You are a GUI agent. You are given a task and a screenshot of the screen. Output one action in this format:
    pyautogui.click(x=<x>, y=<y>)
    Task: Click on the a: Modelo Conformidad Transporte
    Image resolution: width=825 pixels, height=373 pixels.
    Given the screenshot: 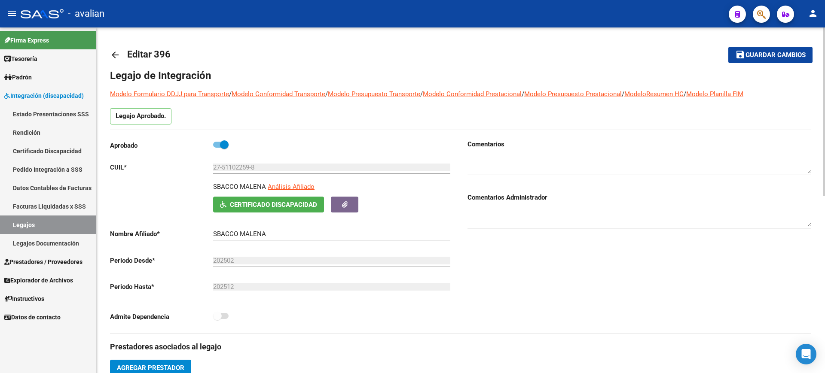 What is the action you would take?
    pyautogui.click(x=278, y=94)
    